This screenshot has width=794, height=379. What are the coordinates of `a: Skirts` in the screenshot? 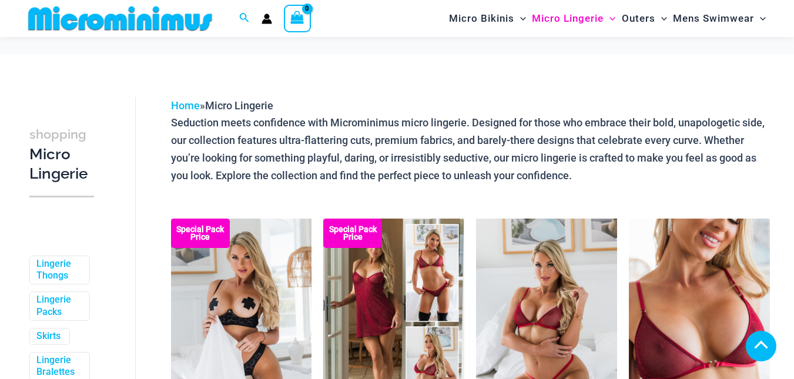 It's located at (48, 336).